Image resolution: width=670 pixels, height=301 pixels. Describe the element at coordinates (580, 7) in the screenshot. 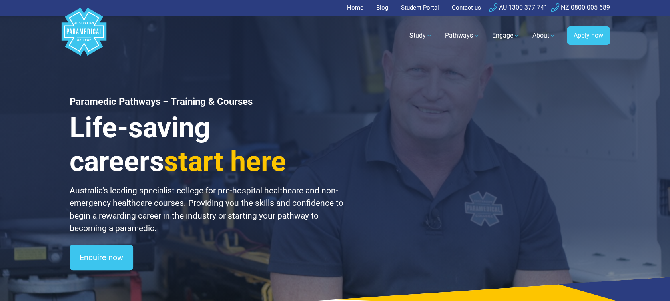

I see `a: NZ 0800 005 689` at that location.